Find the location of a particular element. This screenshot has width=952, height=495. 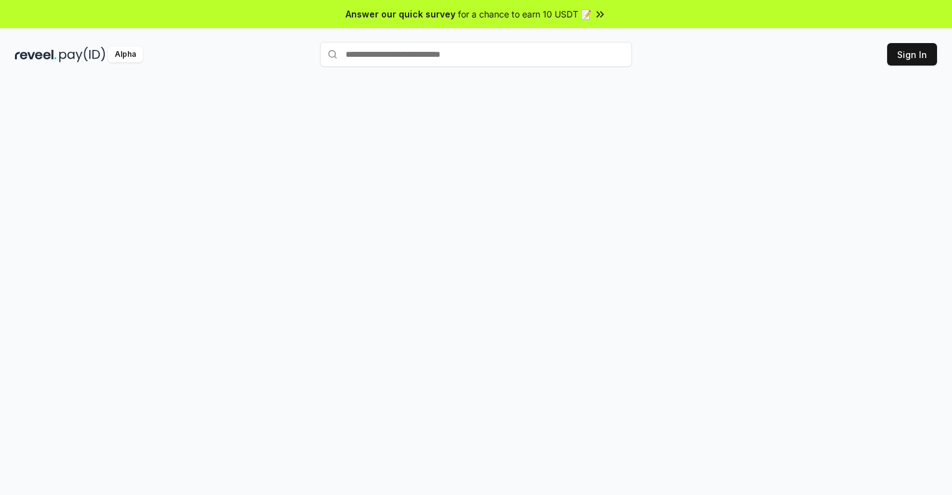

img: reveel_dark is located at coordinates (36, 54).